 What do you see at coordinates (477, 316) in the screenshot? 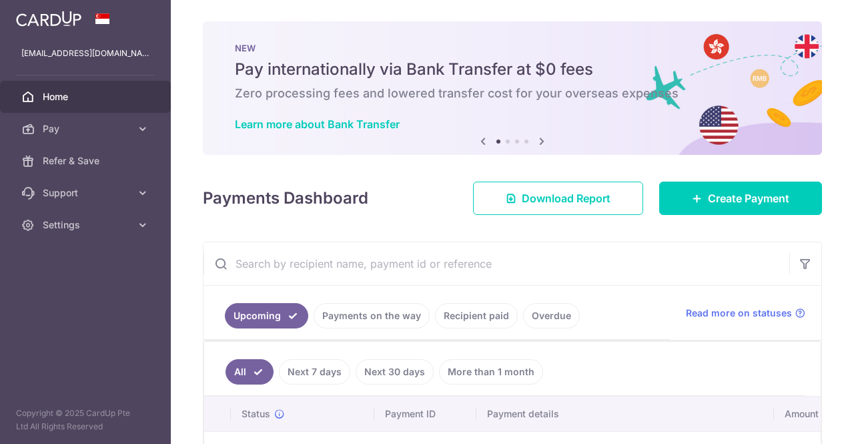
I see `a: Recipient paid` at bounding box center [477, 316].